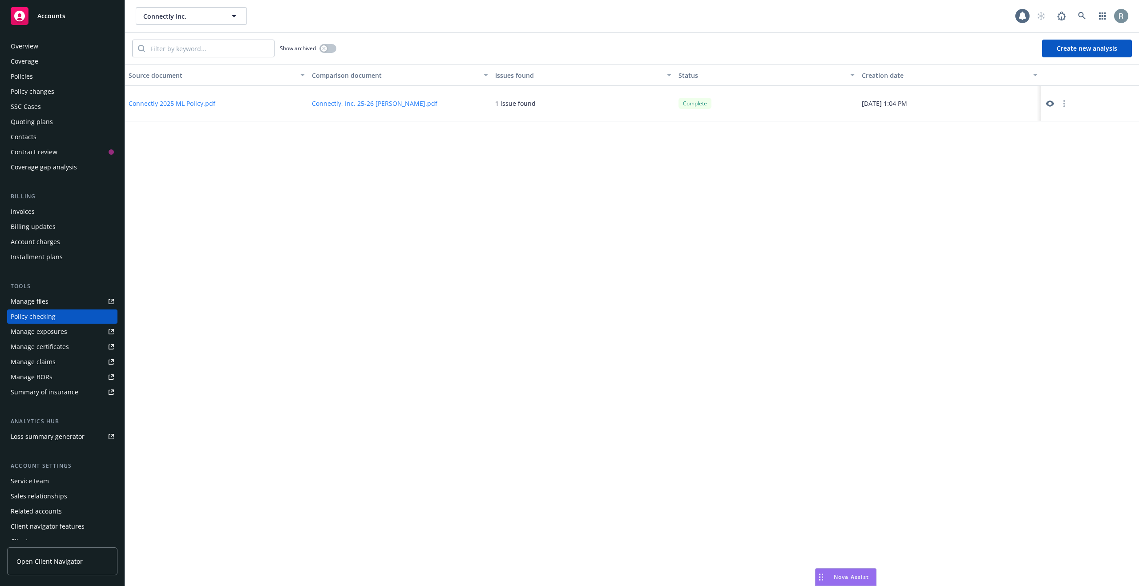 The height and width of the screenshot is (586, 1139). What do you see at coordinates (62, 61) in the screenshot?
I see `a: Coverage` at bounding box center [62, 61].